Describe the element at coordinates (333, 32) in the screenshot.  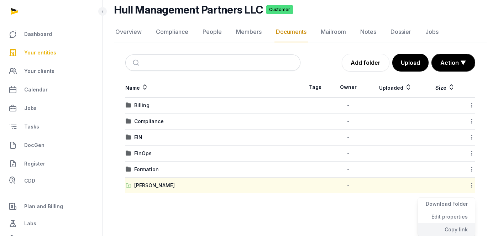
I see `a: Mailroom` at that location.